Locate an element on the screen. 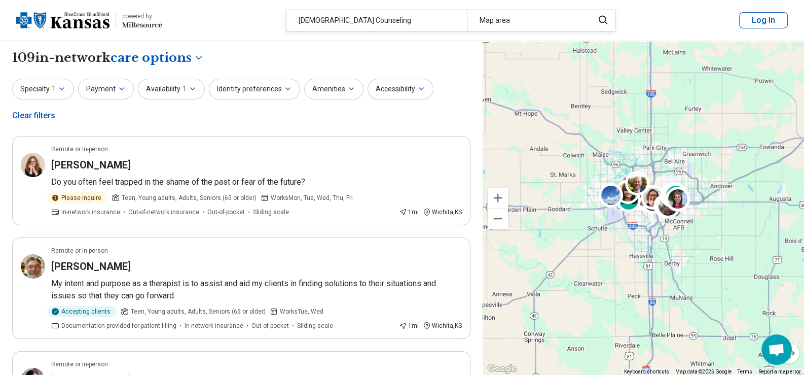 The height and width of the screenshot is (375, 804). span: Map data ©2025 Google is located at coordinates (703, 371).